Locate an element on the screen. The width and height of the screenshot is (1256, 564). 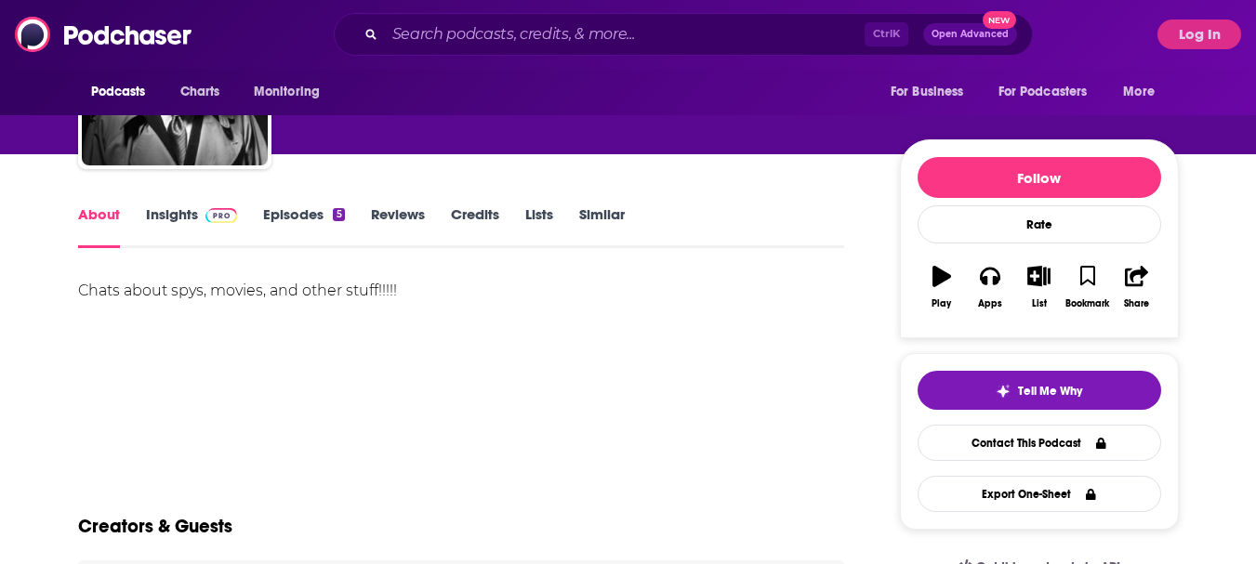
a: Charts is located at coordinates (200, 92).